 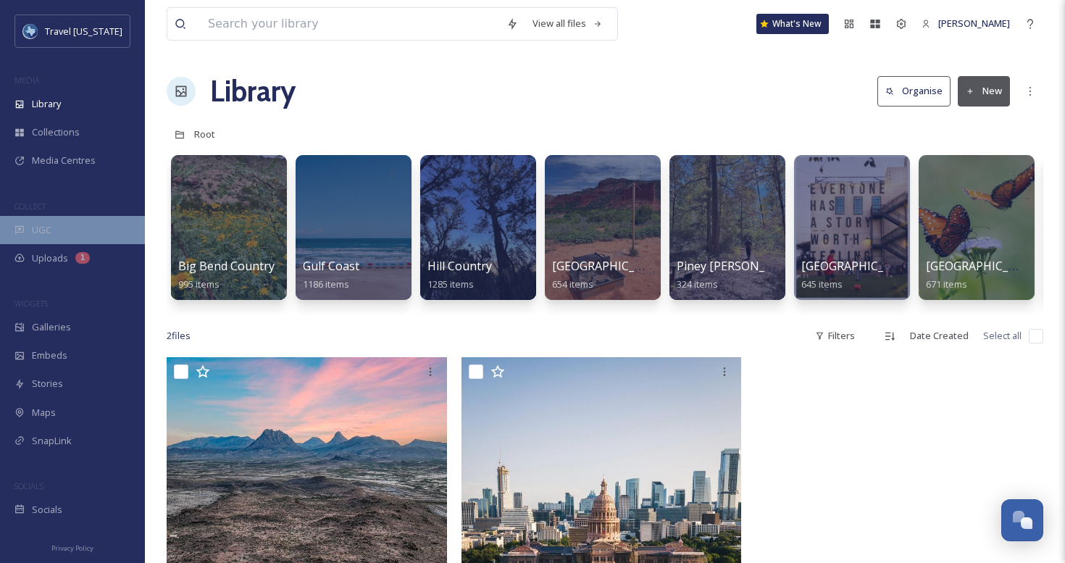 I want to click on span: 1285 items, so click(x=451, y=284).